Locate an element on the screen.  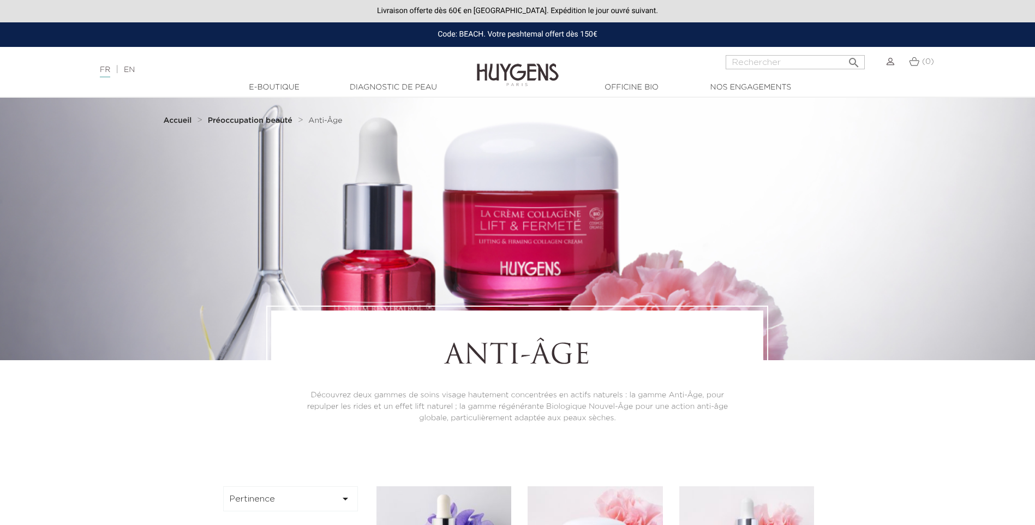
button: Pertinence is located at coordinates (291, 498).